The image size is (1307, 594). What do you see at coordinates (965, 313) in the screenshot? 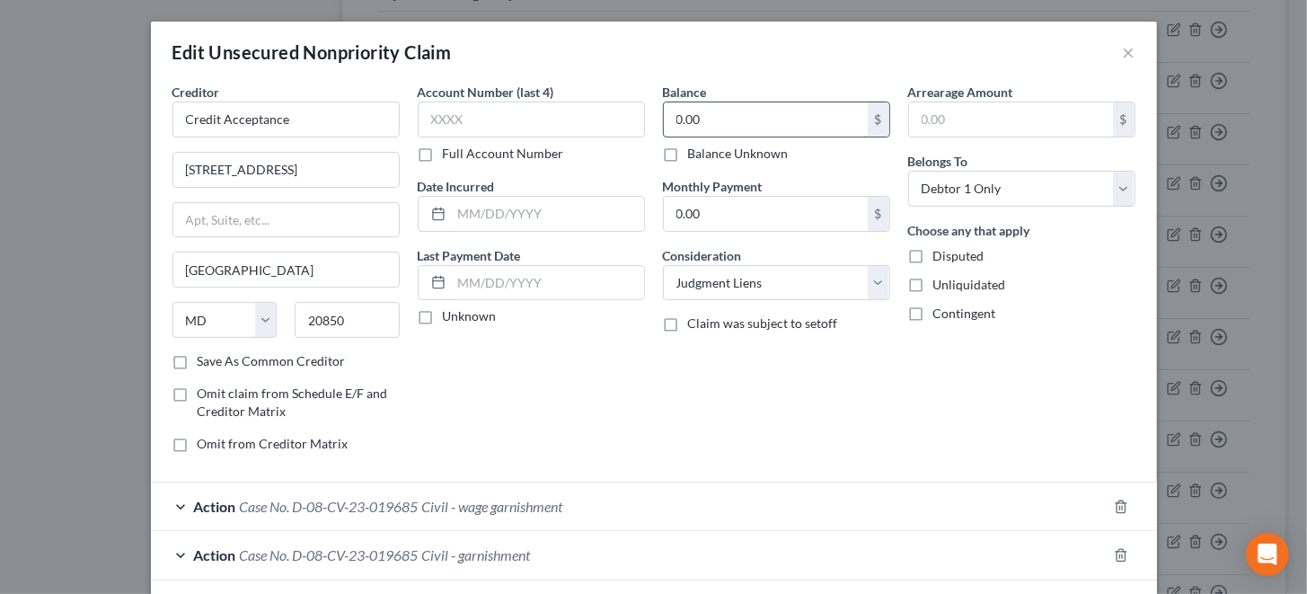
I see `span: Contingent` at bounding box center [965, 313].